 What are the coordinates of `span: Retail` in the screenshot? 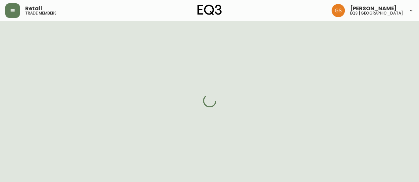 It's located at (33, 9).